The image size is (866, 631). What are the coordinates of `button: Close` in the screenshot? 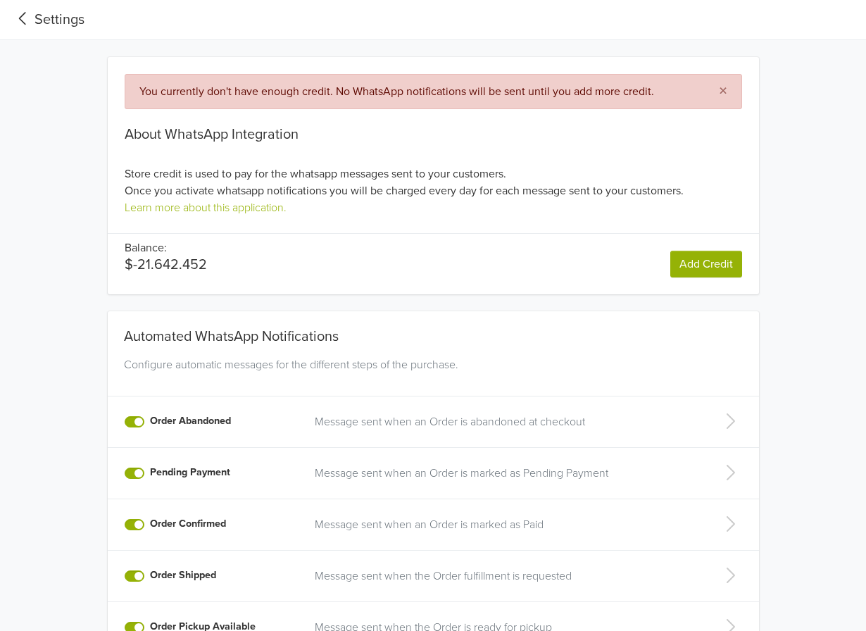 It's located at (723, 91).